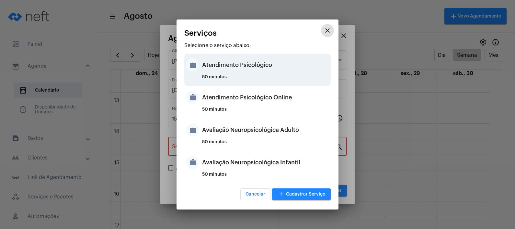  I want to click on span: Cancelar, so click(255, 194).